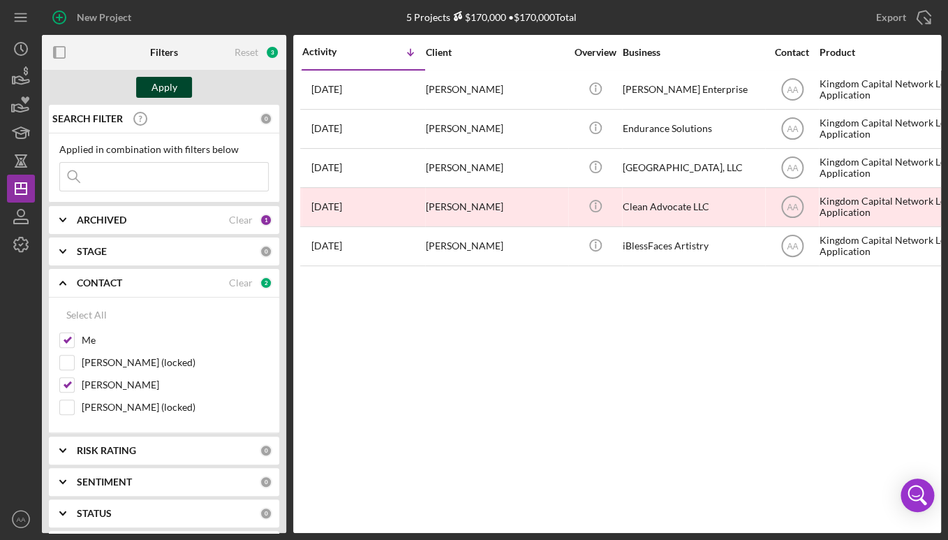  I want to click on div: $170,000, so click(478, 17).